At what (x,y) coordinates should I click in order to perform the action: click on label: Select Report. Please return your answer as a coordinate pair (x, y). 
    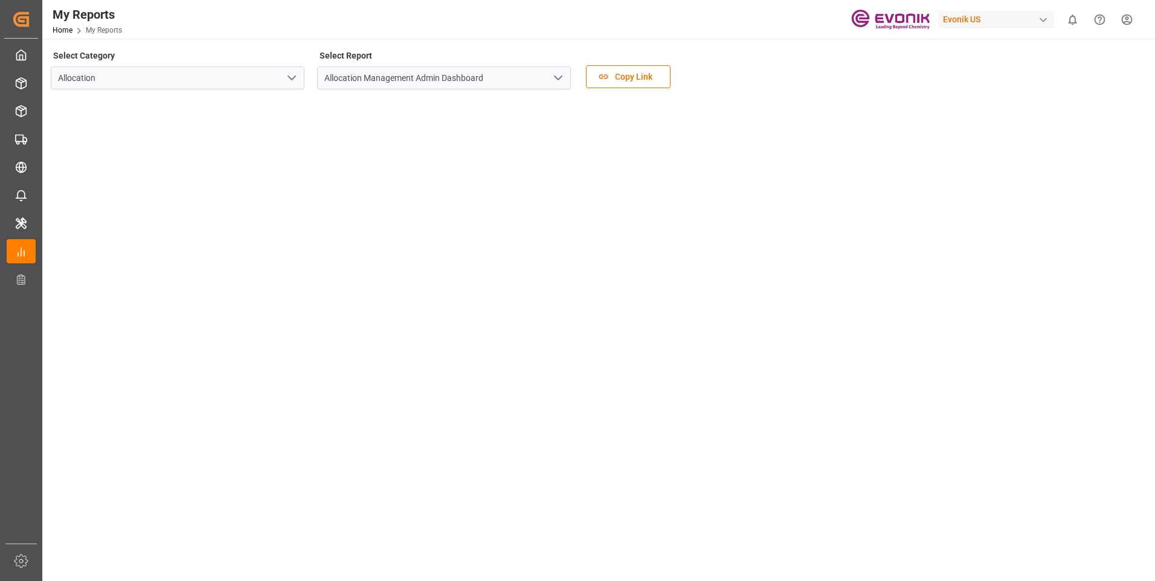
    Looking at the image, I should click on (346, 56).